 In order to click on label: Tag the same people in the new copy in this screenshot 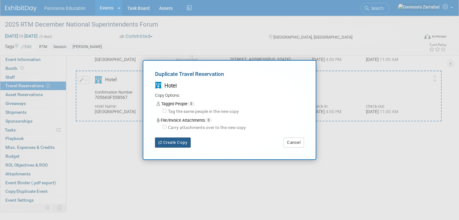, I will do `click(203, 112)`.